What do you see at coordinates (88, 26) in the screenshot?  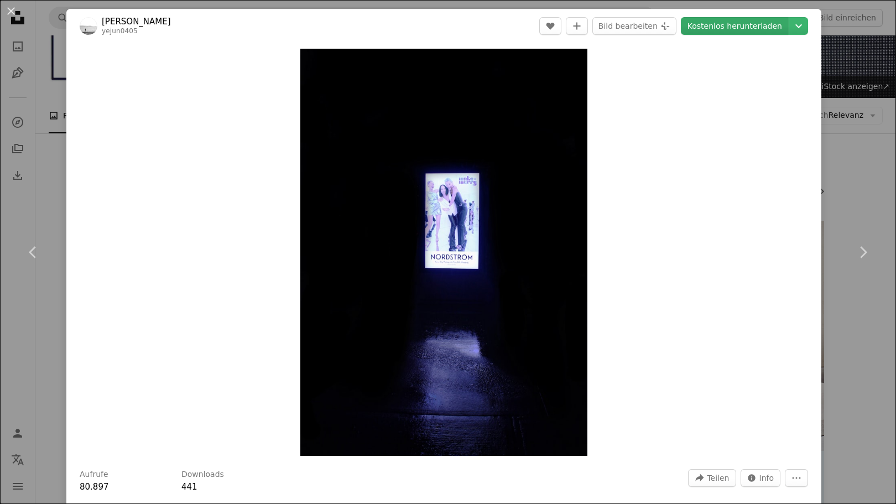 I see `a: Zum Profil von Joel Lee` at bounding box center [88, 26].